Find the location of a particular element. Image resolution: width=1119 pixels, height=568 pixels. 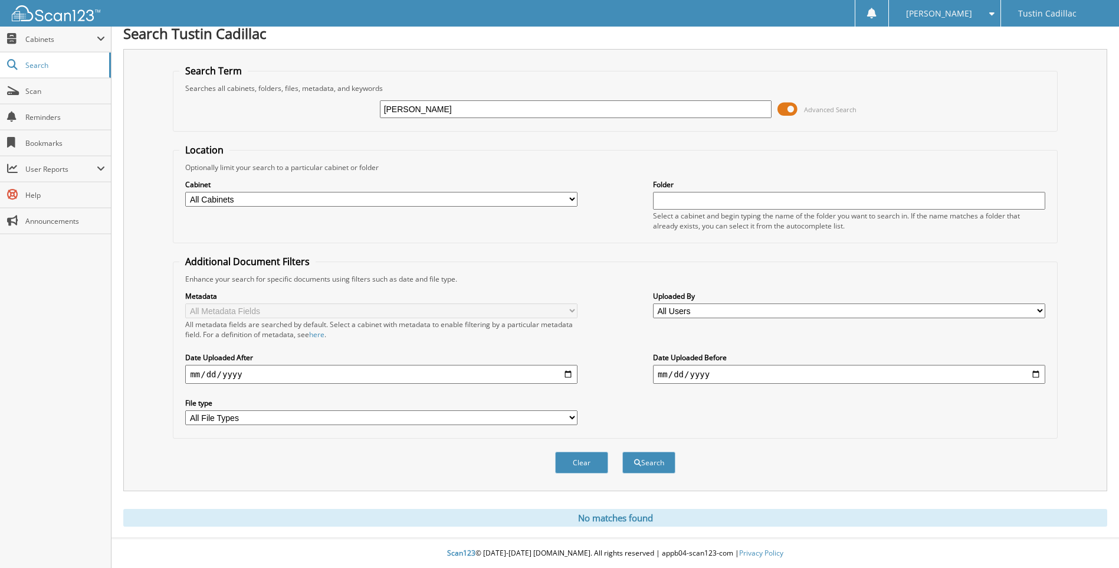

span: User Reports is located at coordinates (61, 169).